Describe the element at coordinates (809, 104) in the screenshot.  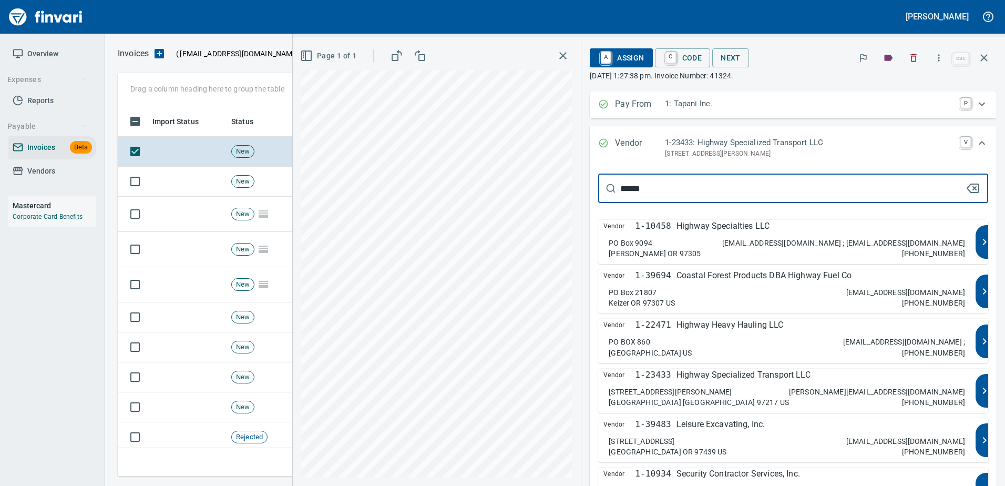
I see `p: 1: Tapani Inc.` at that location.